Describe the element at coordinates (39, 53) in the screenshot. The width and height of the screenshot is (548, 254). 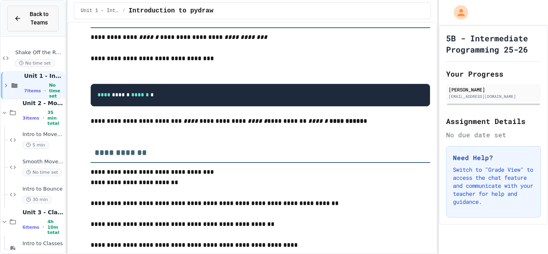
I see `span: Shake Off the Rust` at that location.